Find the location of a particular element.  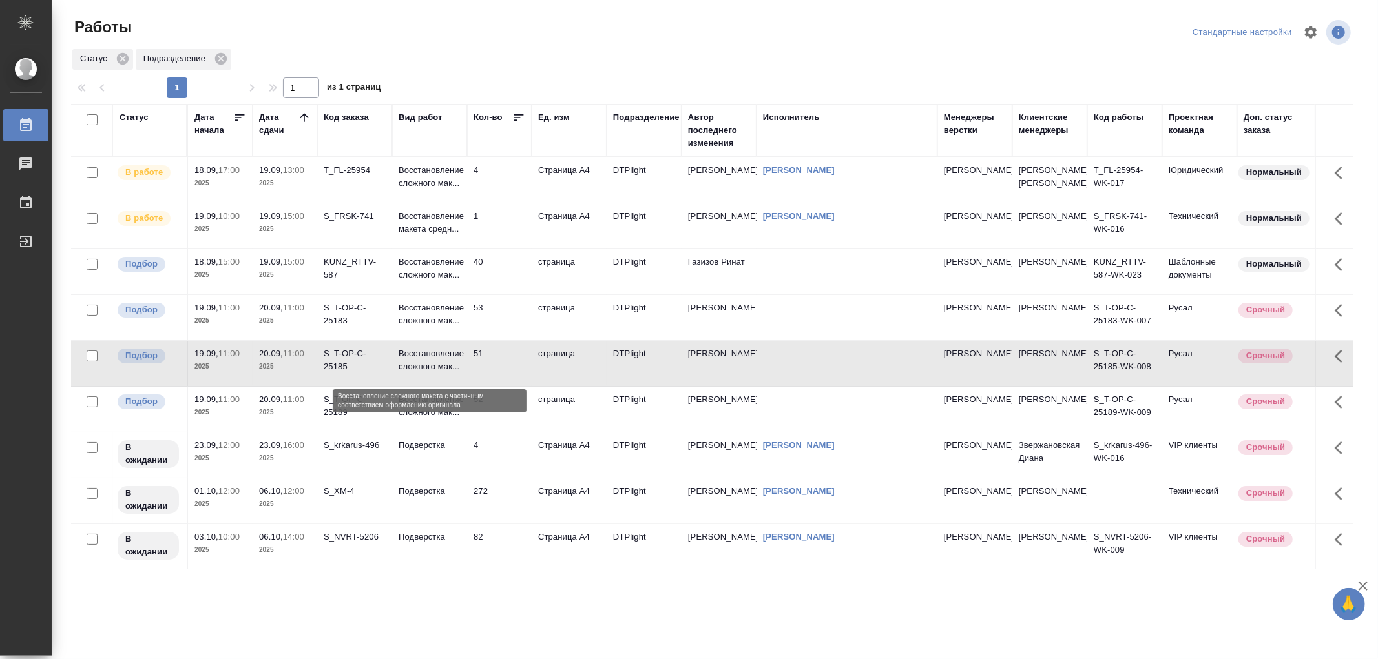

div: Можно подбирать исполнителей is located at coordinates (148, 264).